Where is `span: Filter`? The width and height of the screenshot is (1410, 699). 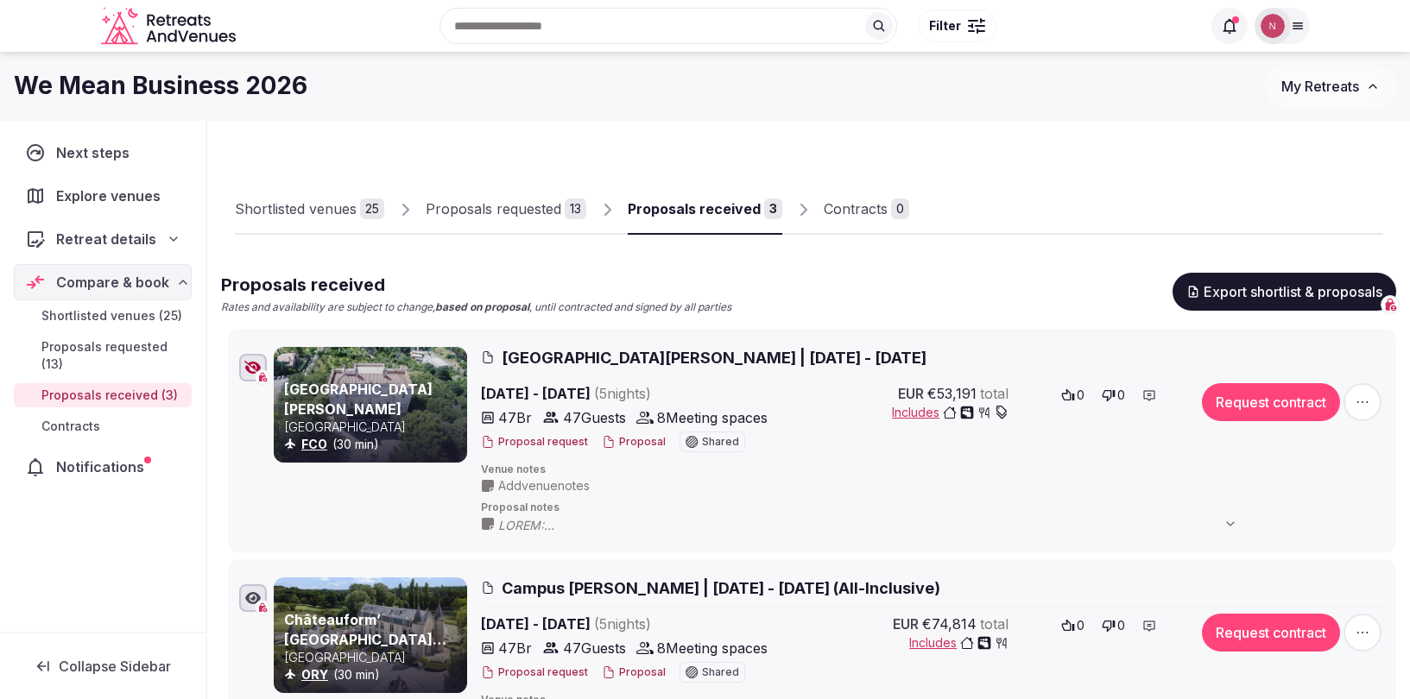
span: Filter is located at coordinates (945, 26).